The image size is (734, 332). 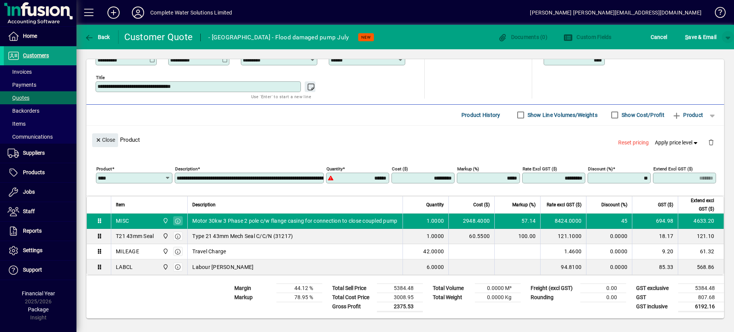 I want to click on a: Payments, so click(x=40, y=85).